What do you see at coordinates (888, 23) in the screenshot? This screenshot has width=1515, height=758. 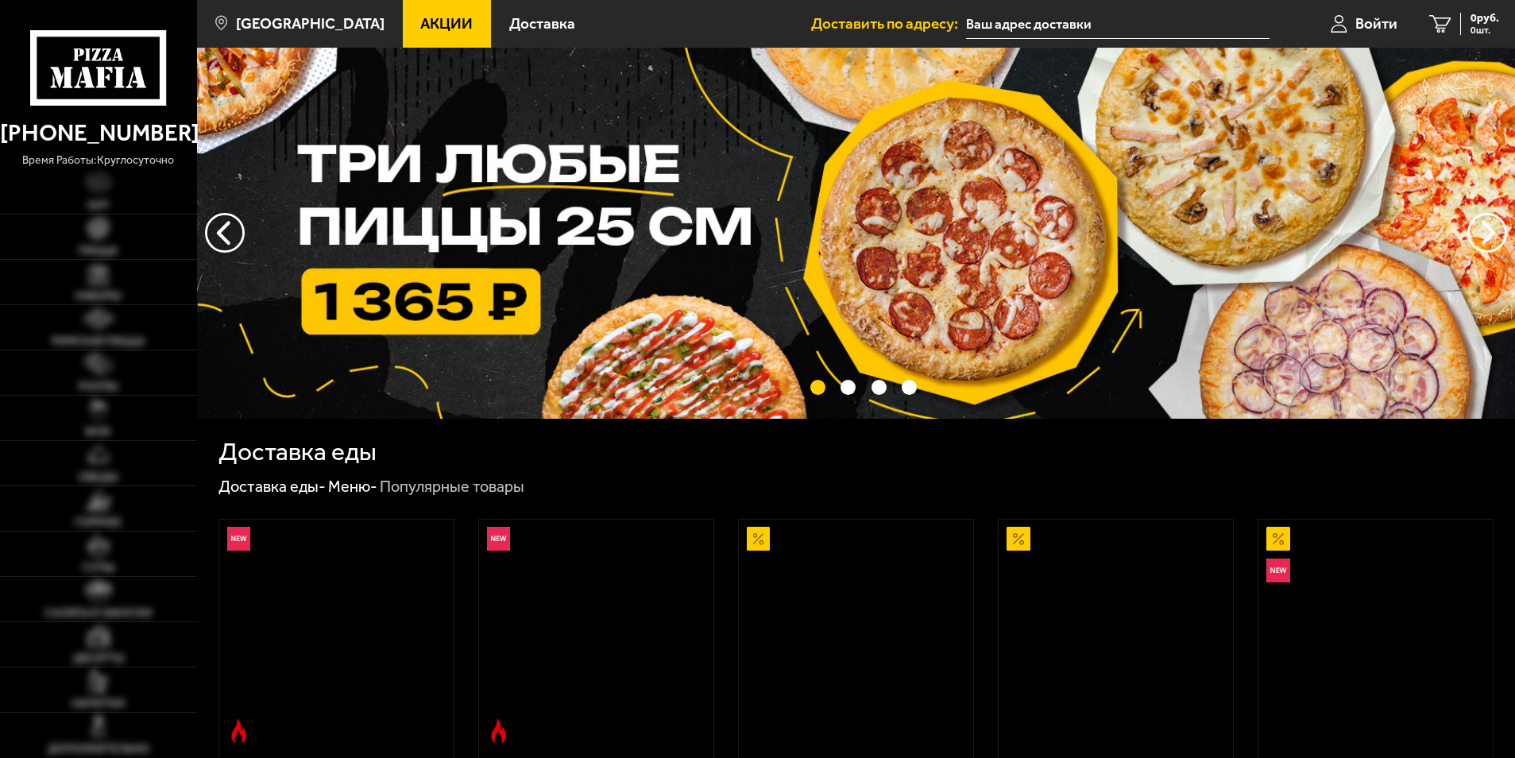 I see `span: Доставить по адресу:` at bounding box center [888, 23].